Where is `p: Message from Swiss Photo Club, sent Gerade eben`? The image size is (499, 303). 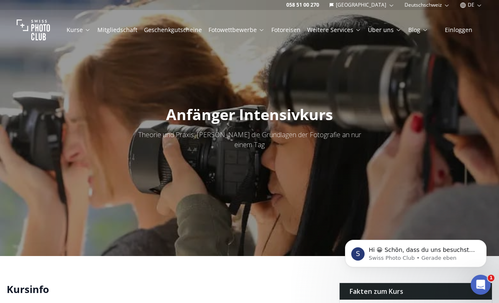 p: Message from Swiss Photo Club, sent Gerade eben is located at coordinates (90, 36).